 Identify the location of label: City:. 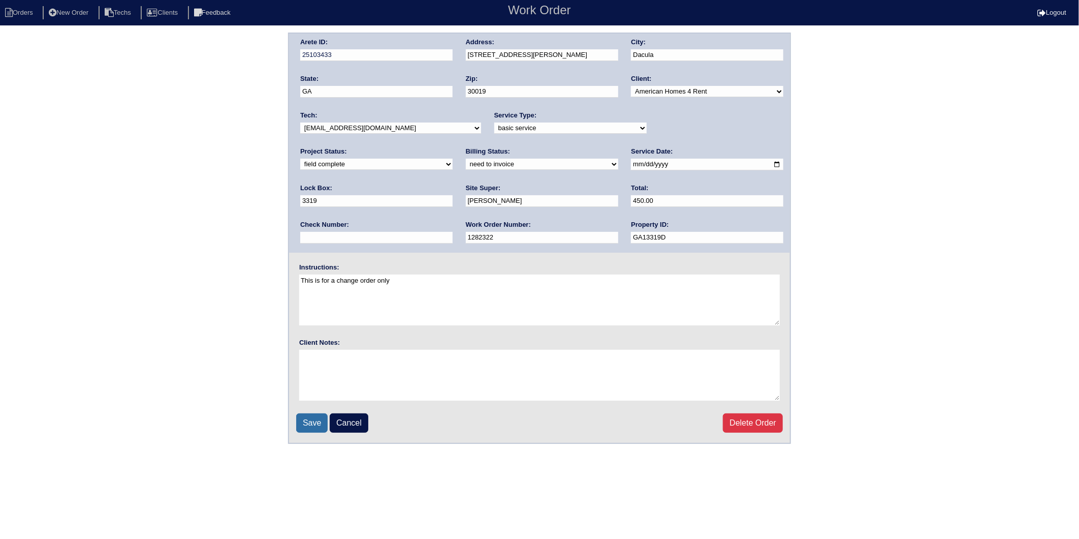
(638, 42).